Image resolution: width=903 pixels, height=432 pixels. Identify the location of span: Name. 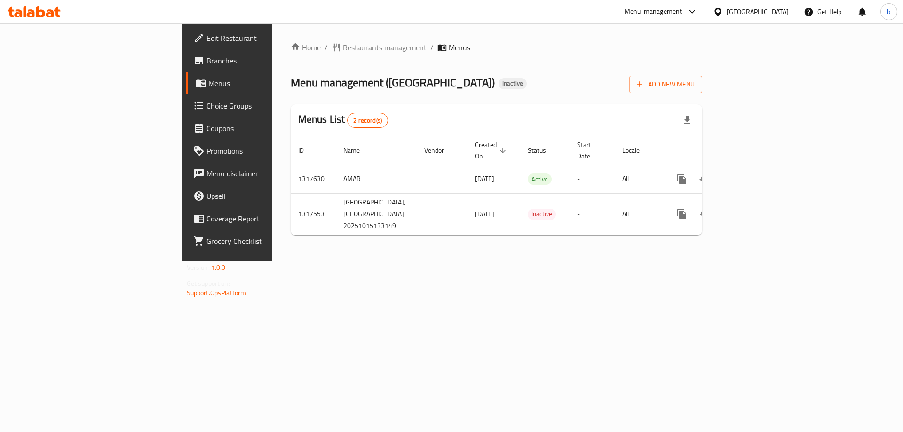
(357, 150).